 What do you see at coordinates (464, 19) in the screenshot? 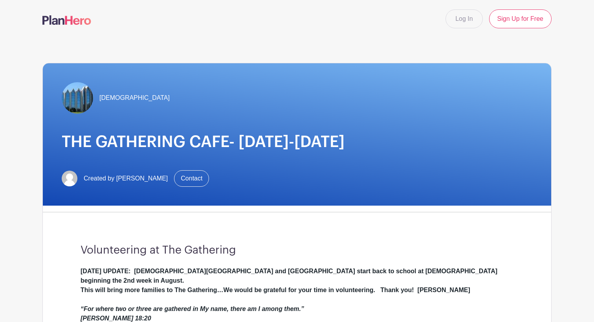
I see `a: Log In` at bounding box center [464, 19].